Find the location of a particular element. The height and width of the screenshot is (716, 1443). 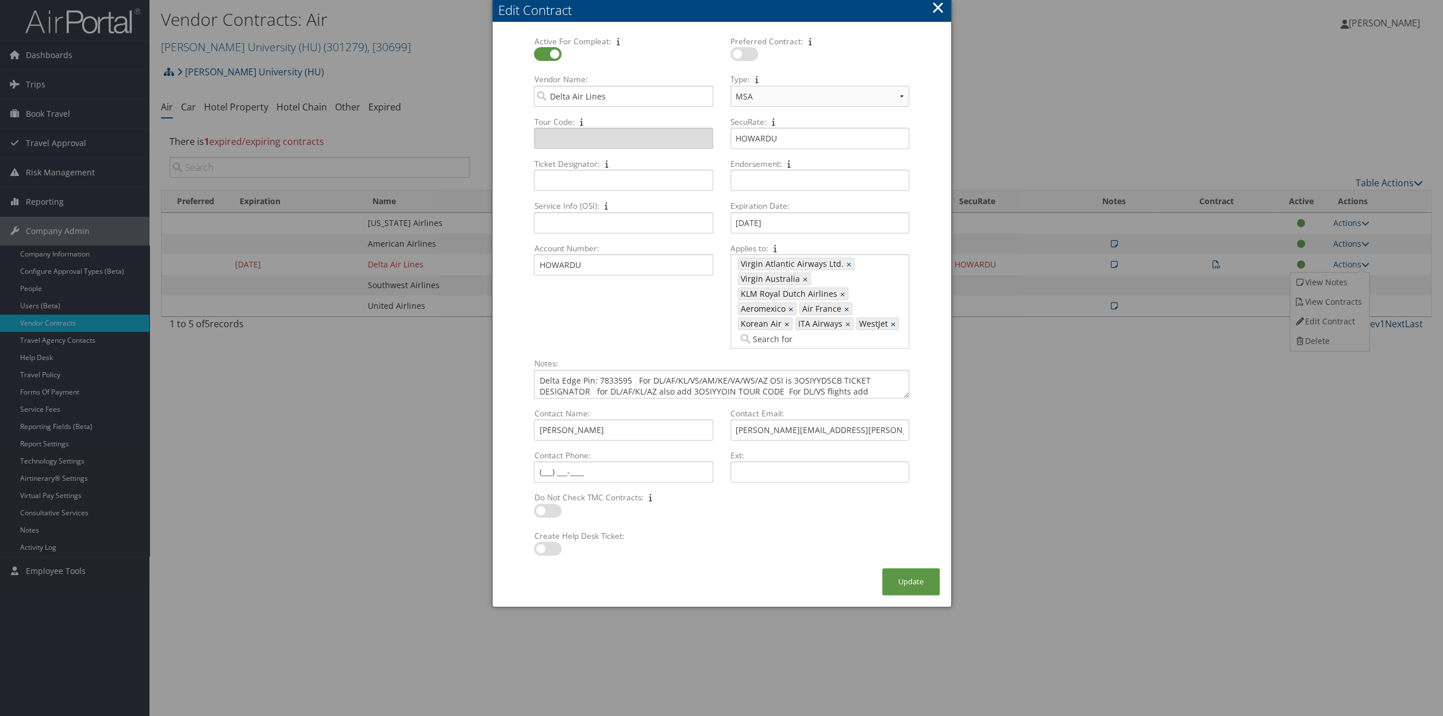

label: Expiration Date: is located at coordinates (820, 206).